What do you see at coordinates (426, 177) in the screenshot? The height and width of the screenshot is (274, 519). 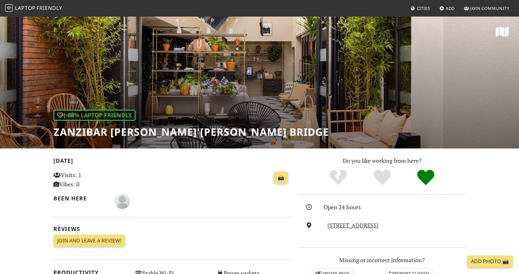 I see `div: Definitely!` at bounding box center [426, 177].